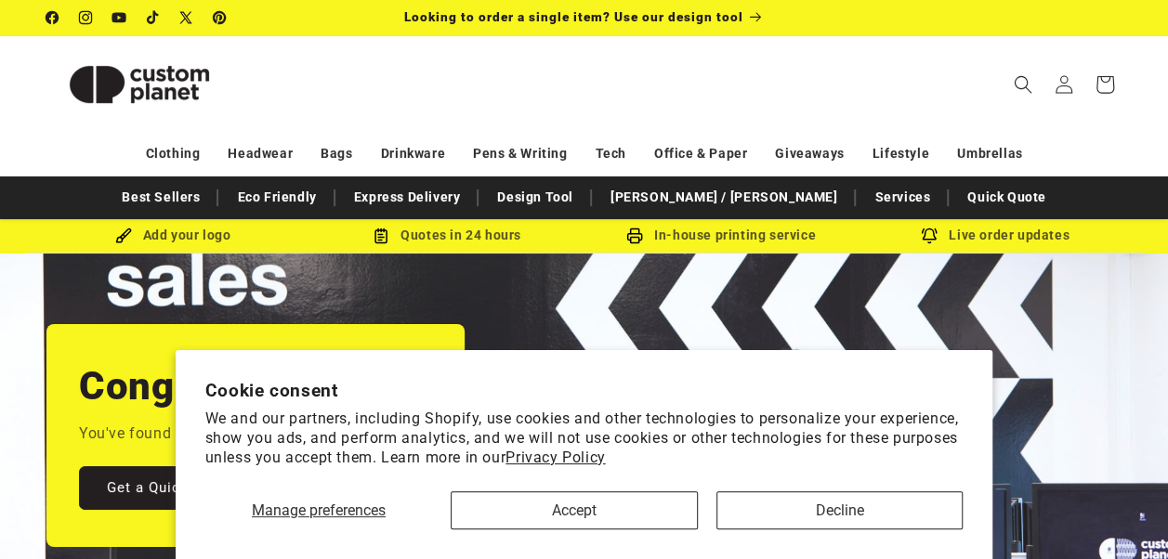  I want to click on h2: Congratulations., so click(231, 386).